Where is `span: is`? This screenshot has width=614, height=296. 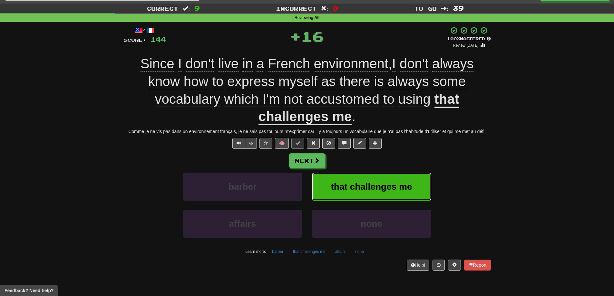 span: is is located at coordinates (378, 81).